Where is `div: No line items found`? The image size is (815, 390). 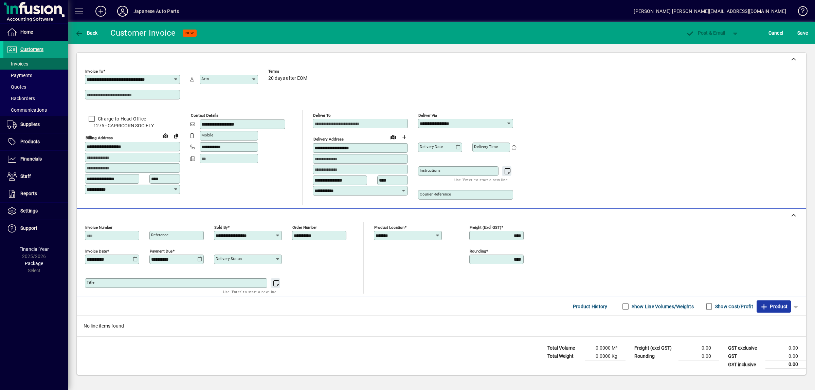 div: No line items found is located at coordinates (442, 326).